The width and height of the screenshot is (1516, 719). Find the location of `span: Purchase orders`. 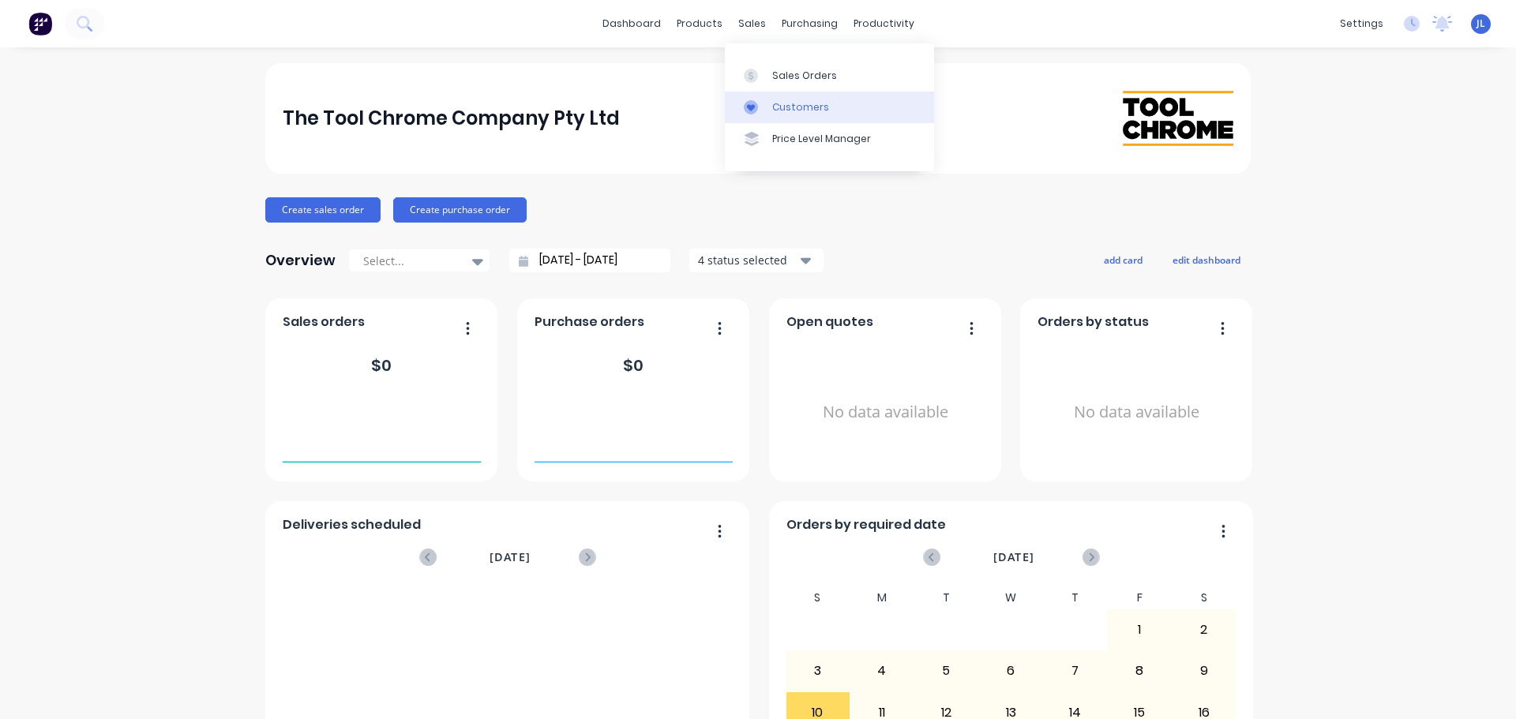

span: Purchase orders is located at coordinates (589, 322).